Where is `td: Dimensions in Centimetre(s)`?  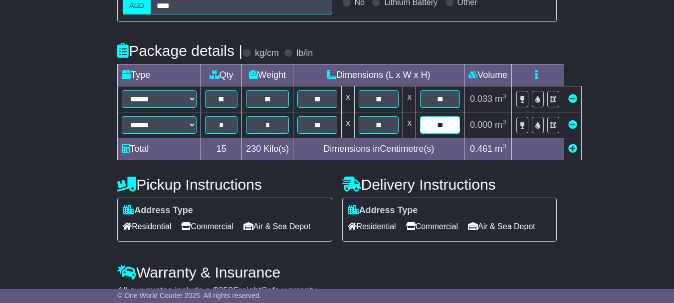
td: Dimensions in Centimetre(s) is located at coordinates (379, 149).